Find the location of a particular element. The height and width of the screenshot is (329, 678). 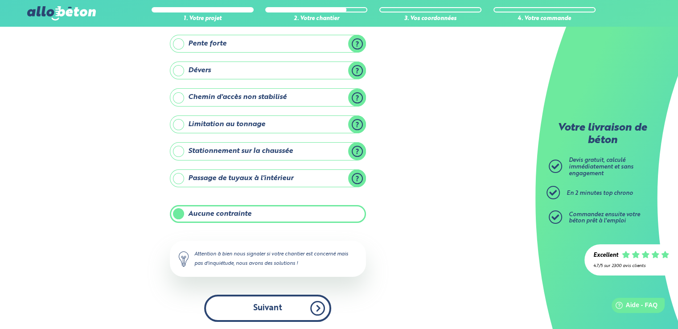

span: Aide - FAQ is located at coordinates (43, 11).